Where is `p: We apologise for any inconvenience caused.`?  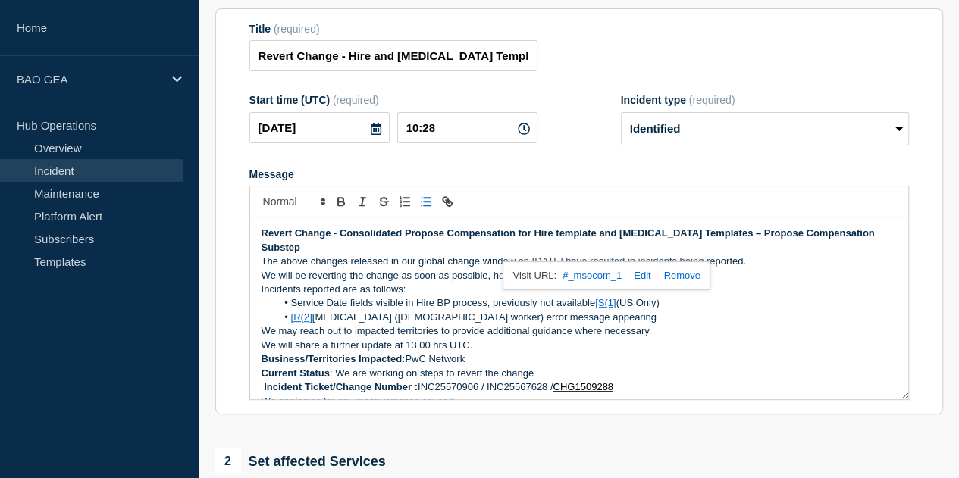 p: We apologise for any inconvenience caused. is located at coordinates (579, 402).